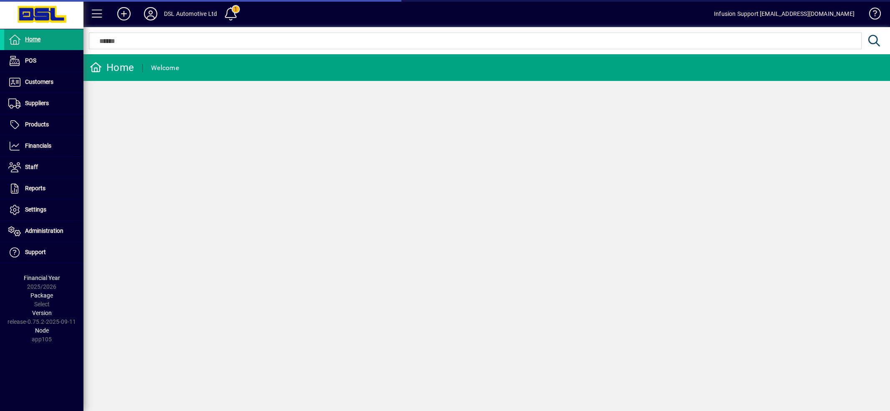 Image resolution: width=890 pixels, height=411 pixels. Describe the element at coordinates (39, 82) in the screenshot. I see `span: Customers` at that location.